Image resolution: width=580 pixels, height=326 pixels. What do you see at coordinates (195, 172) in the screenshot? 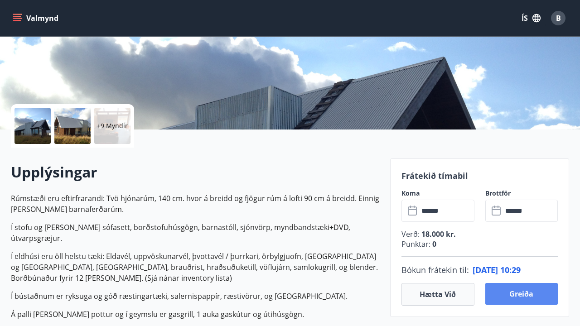
I see `h2: Upplýsingar` at bounding box center [195, 172].